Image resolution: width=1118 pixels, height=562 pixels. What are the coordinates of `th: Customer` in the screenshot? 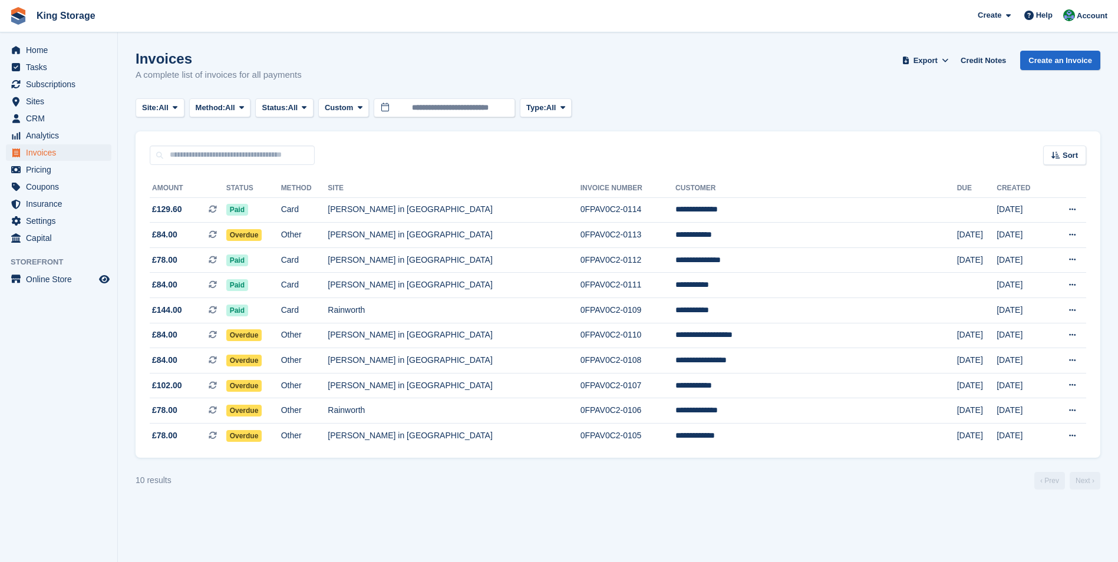 It's located at (816, 189).